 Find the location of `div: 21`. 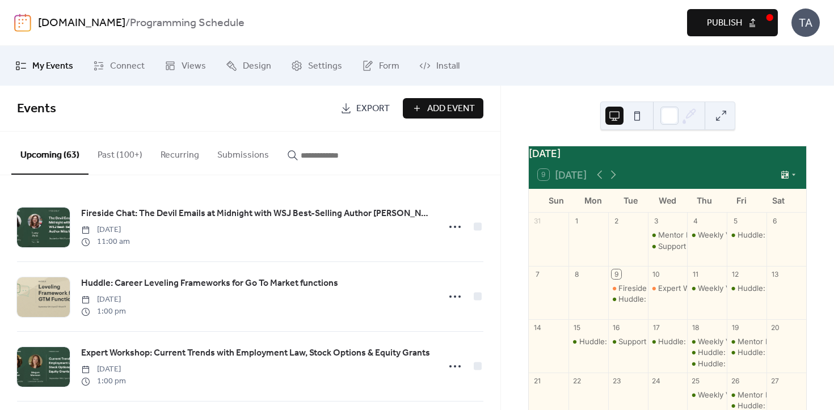

div: 21 is located at coordinates (537, 381).